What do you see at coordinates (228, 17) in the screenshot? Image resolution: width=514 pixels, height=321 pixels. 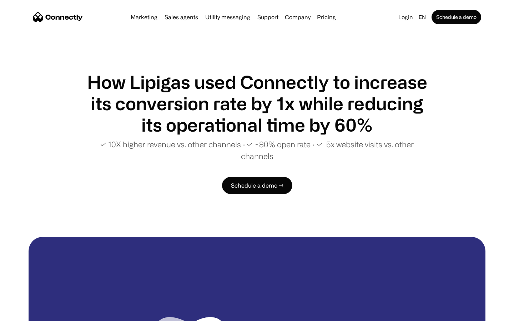 I see `a: Utility messaging` at bounding box center [228, 17].